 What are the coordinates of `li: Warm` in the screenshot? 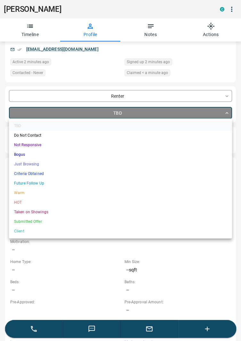 It's located at (120, 193).